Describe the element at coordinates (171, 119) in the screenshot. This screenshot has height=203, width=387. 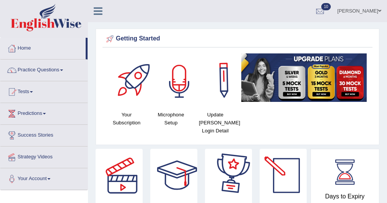
I see `h4: Microphone Setup` at that location.